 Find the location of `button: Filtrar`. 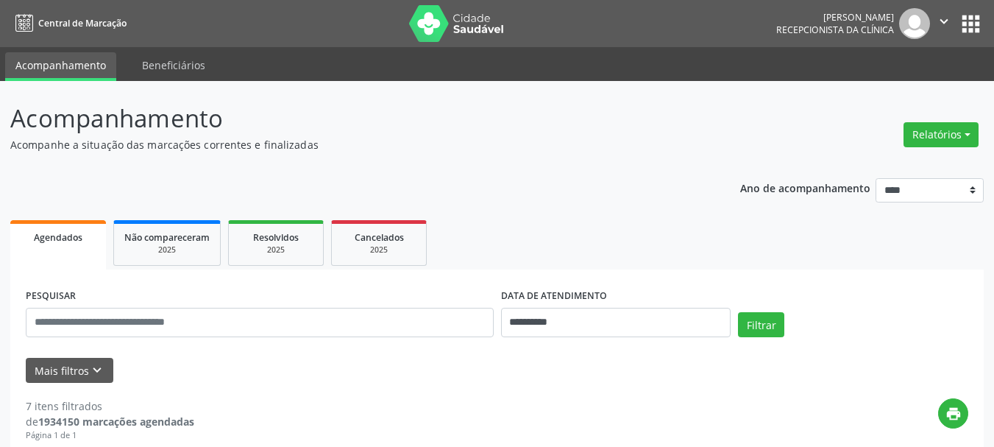

button: Filtrar is located at coordinates (761, 324).